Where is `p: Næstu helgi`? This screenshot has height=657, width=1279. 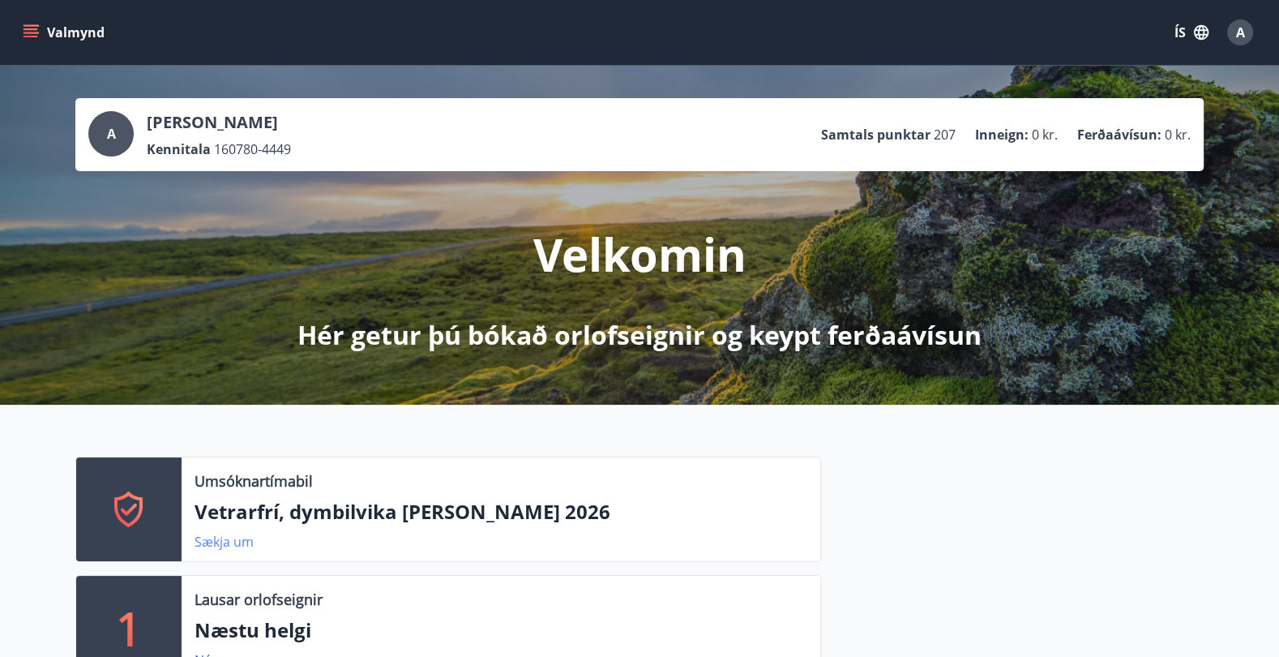
p: Næstu helgi is located at coordinates (501, 630).